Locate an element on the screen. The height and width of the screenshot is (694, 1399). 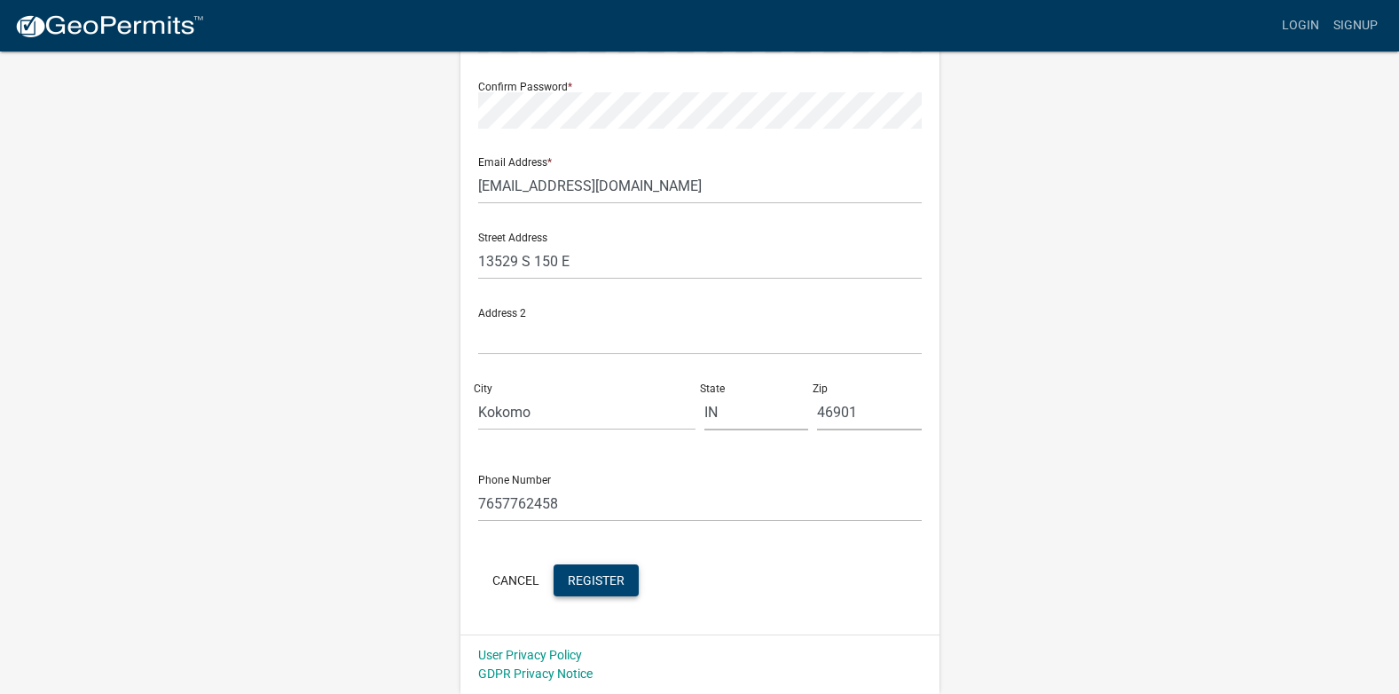
button: Register is located at coordinates (596, 580).